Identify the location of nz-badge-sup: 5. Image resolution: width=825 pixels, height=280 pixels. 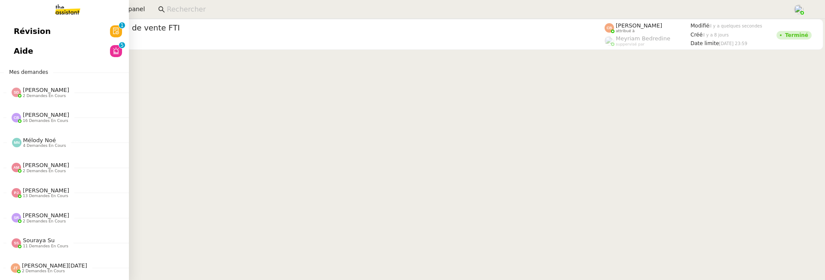
(122, 45).